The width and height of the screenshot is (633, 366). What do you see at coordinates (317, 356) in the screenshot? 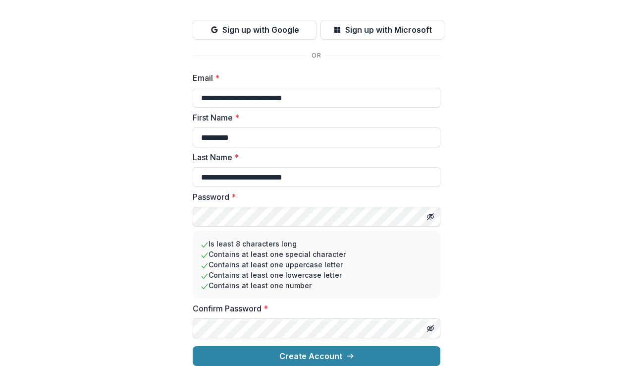
I see `button: Create Account` at bounding box center [317, 356].